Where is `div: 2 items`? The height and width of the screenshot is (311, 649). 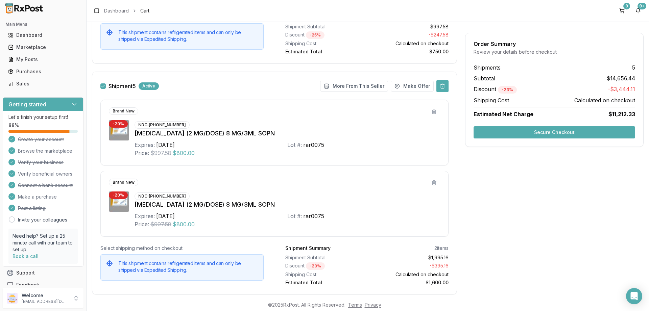 div: 2 items is located at coordinates (441, 248).